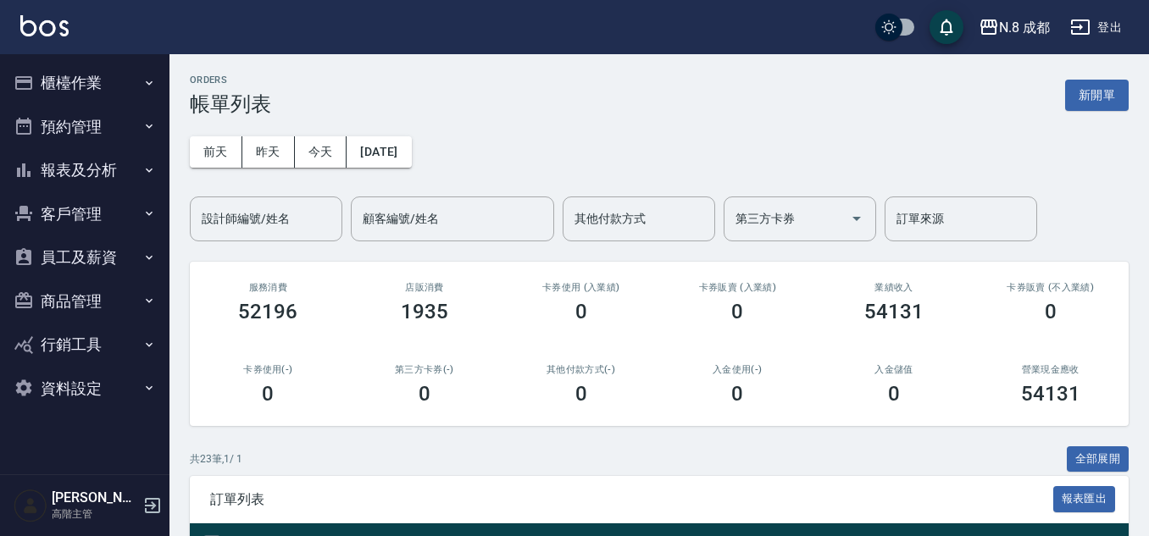 The height and width of the screenshot is (536, 1149). I want to click on h3: 1935, so click(425, 312).